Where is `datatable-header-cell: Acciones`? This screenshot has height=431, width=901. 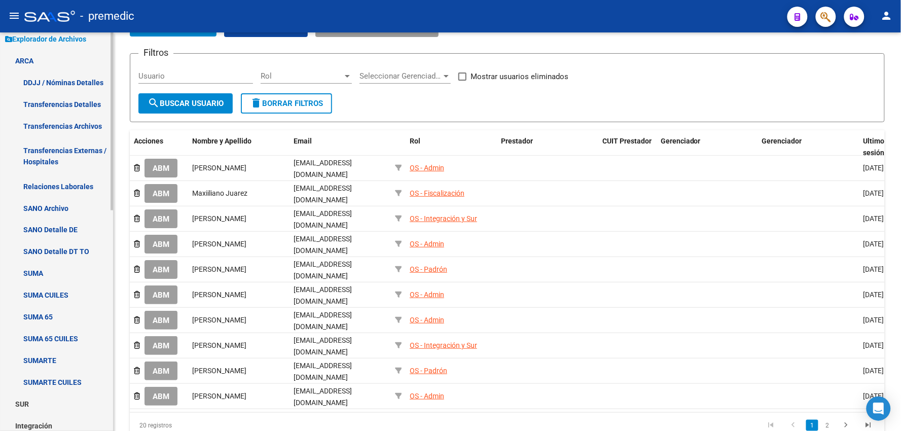
datatable-header-cell: Acciones is located at coordinates (159, 147).